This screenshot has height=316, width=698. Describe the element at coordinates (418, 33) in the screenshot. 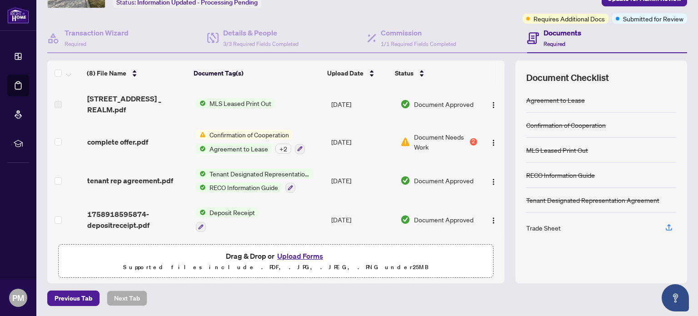

I see `h4: Commission` at that location.